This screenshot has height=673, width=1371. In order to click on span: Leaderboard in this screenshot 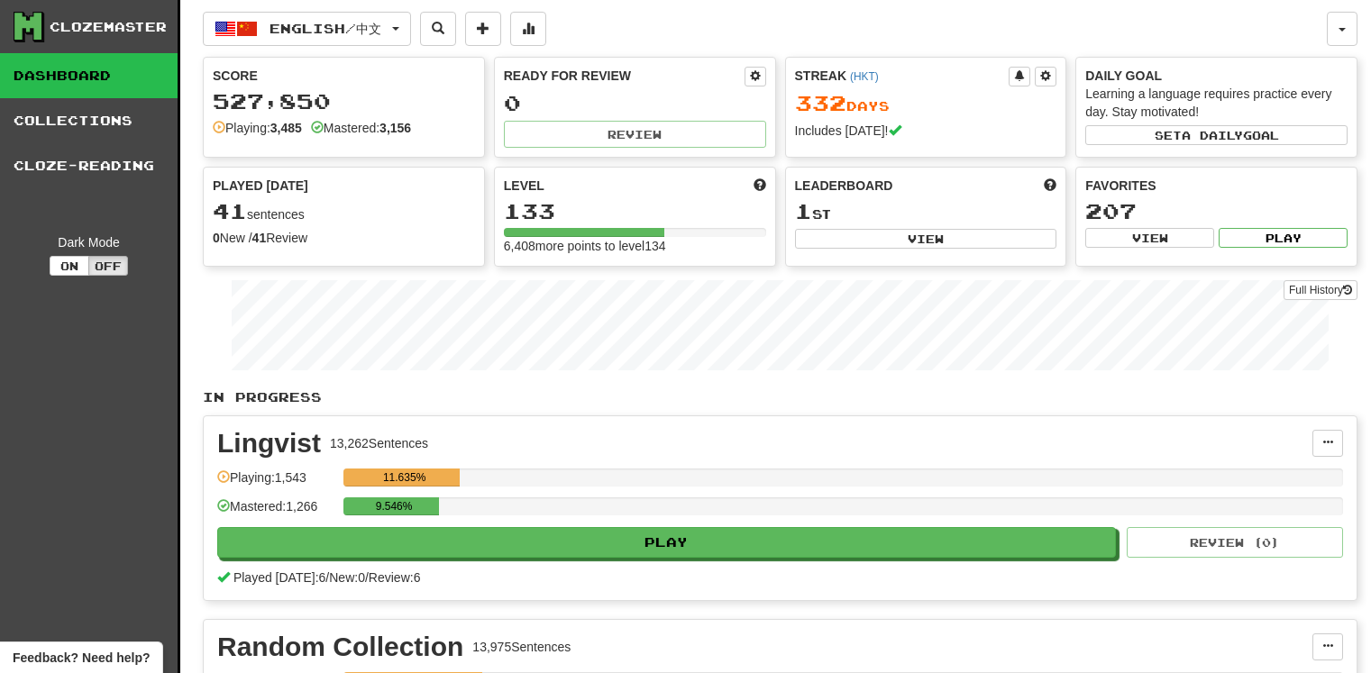, I will do `click(844, 186)`.